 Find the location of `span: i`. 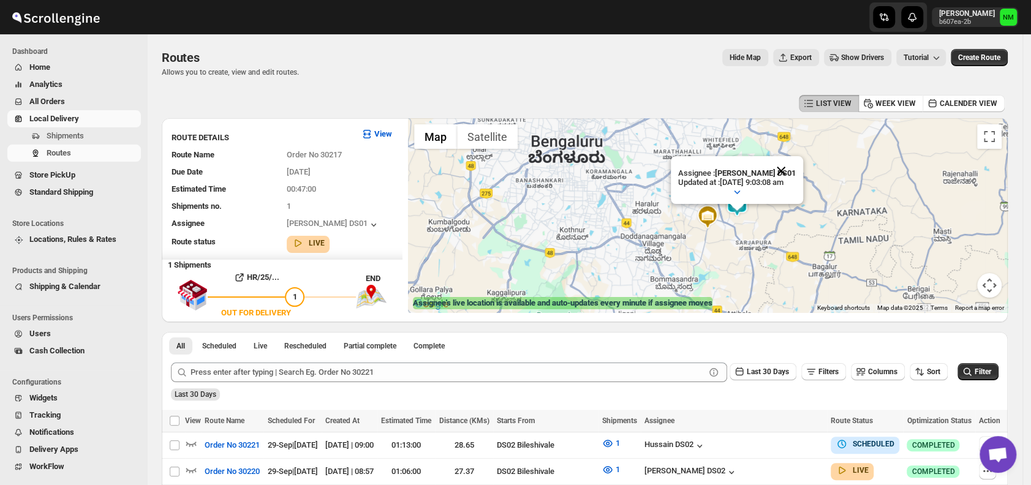

span: i is located at coordinates (720, 219).